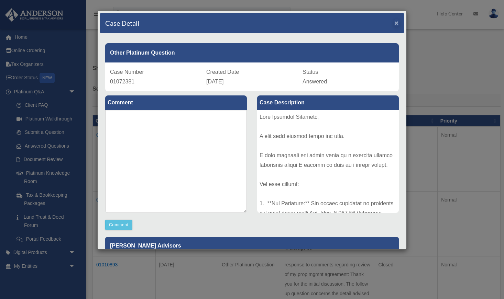  What do you see at coordinates (314, 81) in the screenshot?
I see `span: Answered` at bounding box center [314, 81].